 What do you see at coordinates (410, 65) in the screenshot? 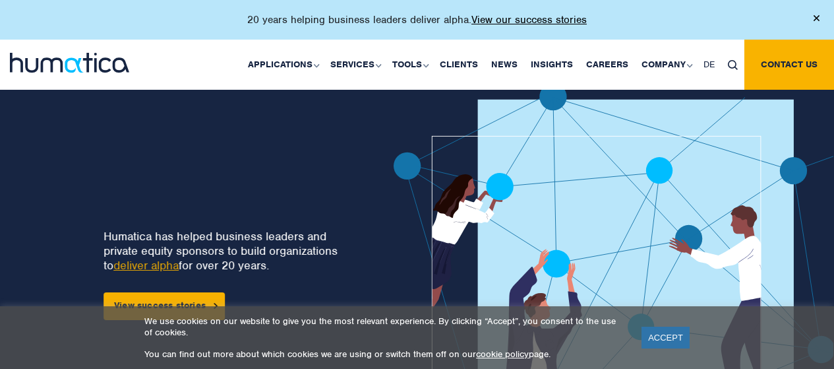
I see `a: Tools` at bounding box center [410, 65].